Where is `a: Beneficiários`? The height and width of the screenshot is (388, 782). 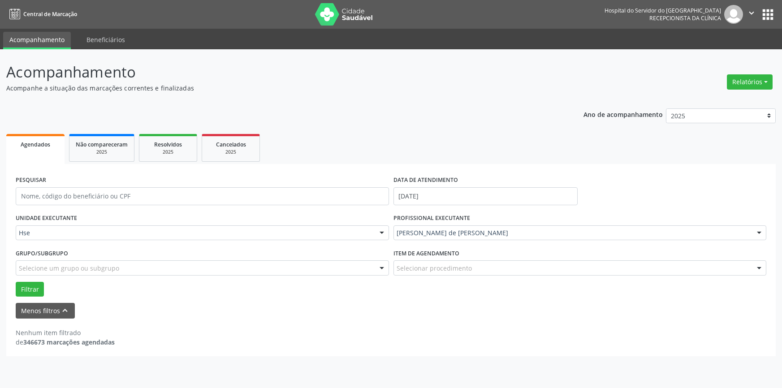
a: Beneficiários is located at coordinates (106, 39).